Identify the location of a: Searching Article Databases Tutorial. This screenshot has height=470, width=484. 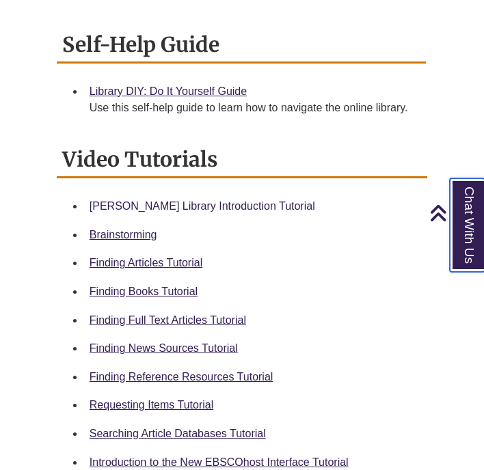
(178, 433).